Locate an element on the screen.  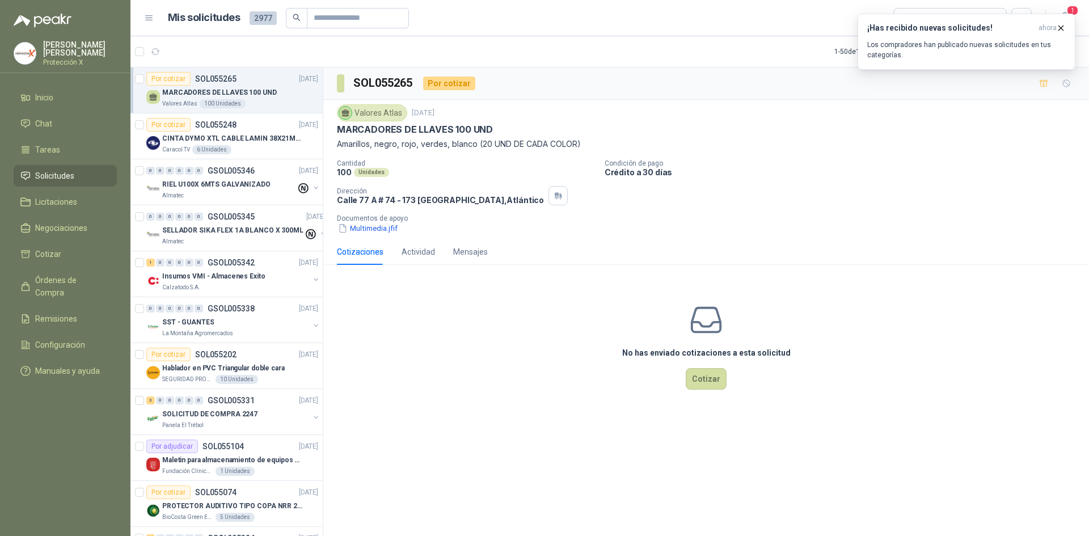
span: Chat is located at coordinates (44, 124).